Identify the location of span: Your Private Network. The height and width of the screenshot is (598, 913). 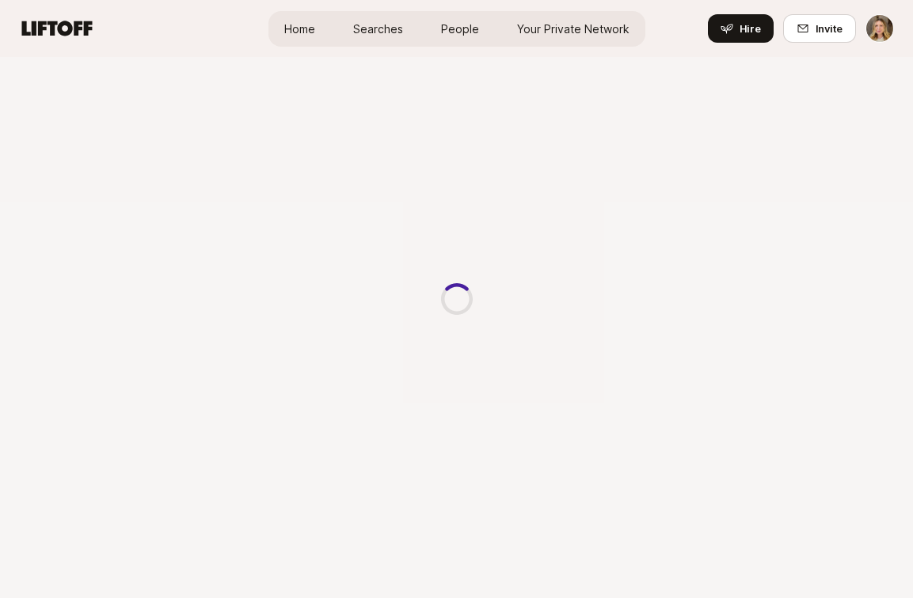
(573, 28).